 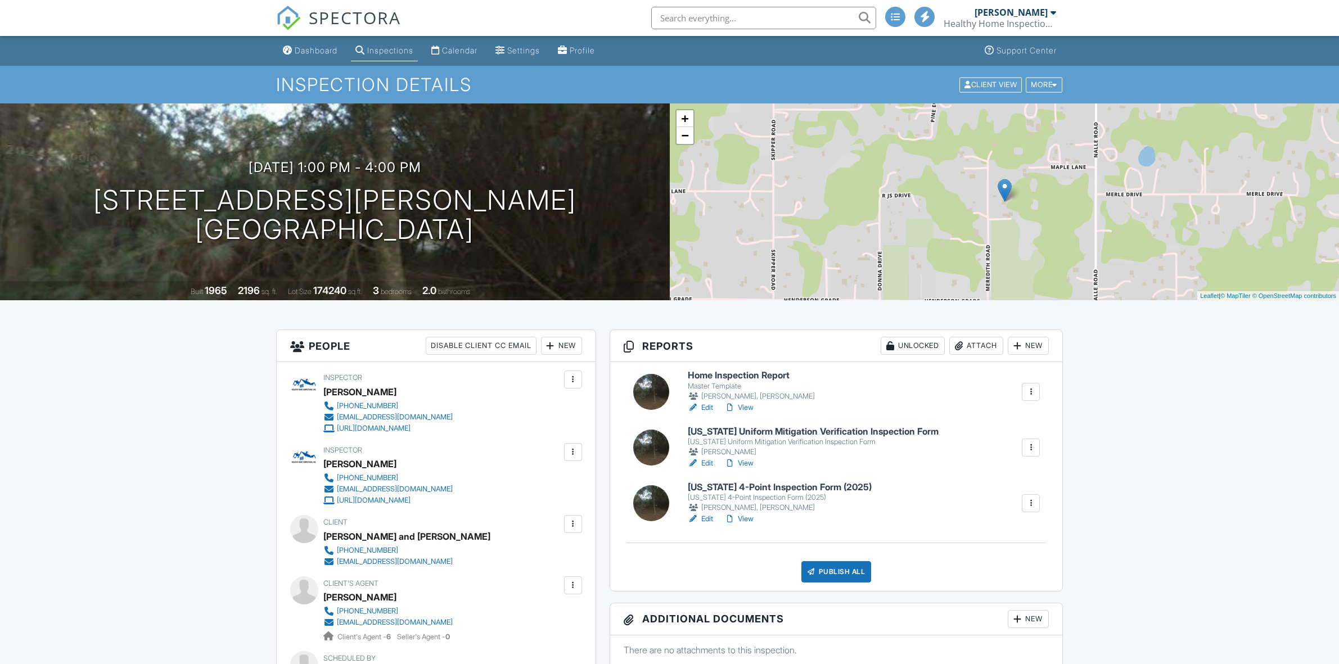 What do you see at coordinates (454, 51) in the screenshot?
I see `a: Calendar` at bounding box center [454, 51].